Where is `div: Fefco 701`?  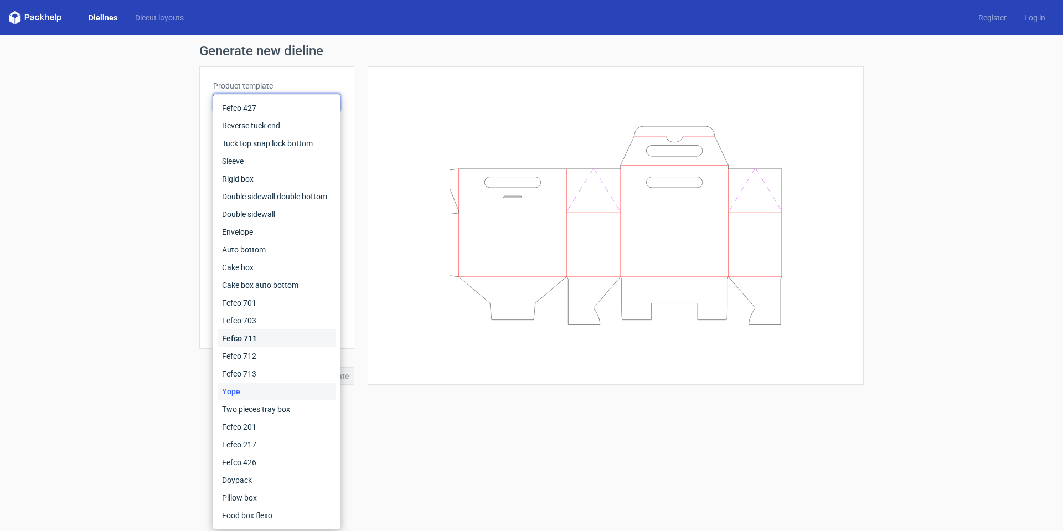 div: Fefco 701 is located at coordinates (277, 303).